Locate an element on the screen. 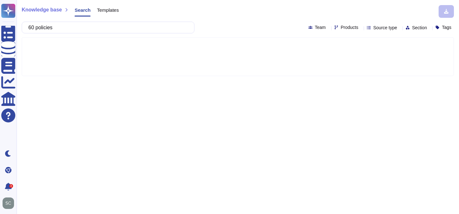  span: Templates is located at coordinates (108, 10).